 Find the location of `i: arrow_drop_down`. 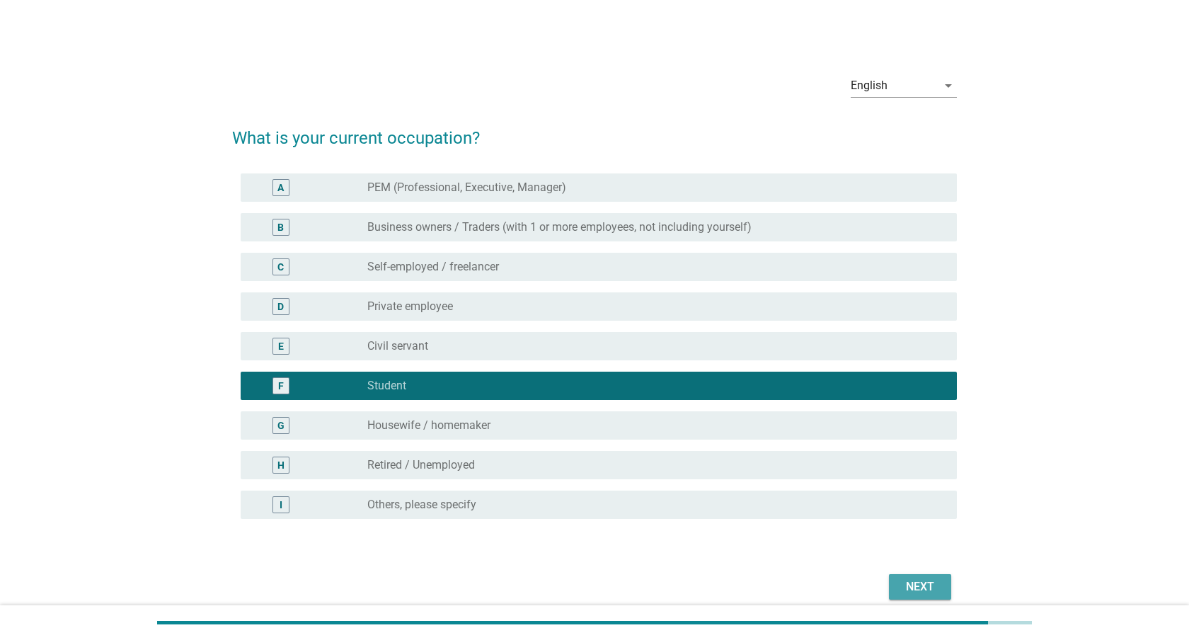

i: arrow_drop_down is located at coordinates (948, 86).